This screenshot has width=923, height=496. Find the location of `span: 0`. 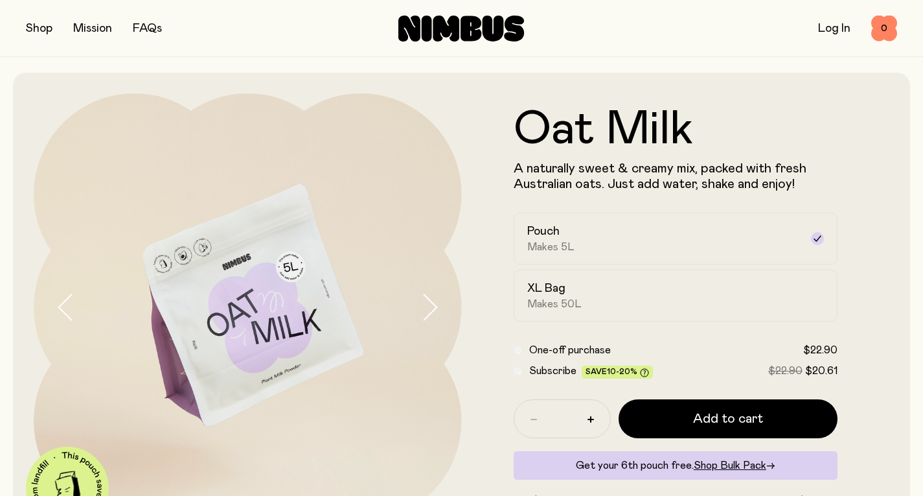

span: 0 is located at coordinates (885, 29).